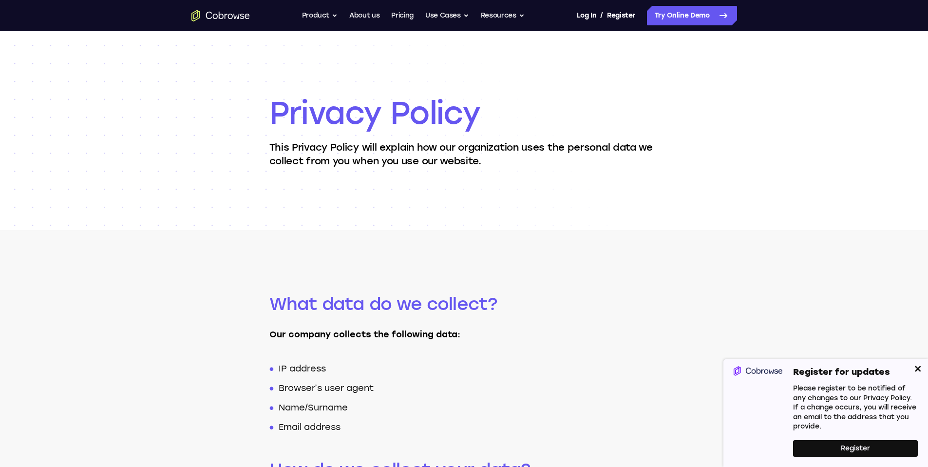 This screenshot has width=928, height=467. Describe the element at coordinates (918, 369) in the screenshot. I see `button: Close` at that location.